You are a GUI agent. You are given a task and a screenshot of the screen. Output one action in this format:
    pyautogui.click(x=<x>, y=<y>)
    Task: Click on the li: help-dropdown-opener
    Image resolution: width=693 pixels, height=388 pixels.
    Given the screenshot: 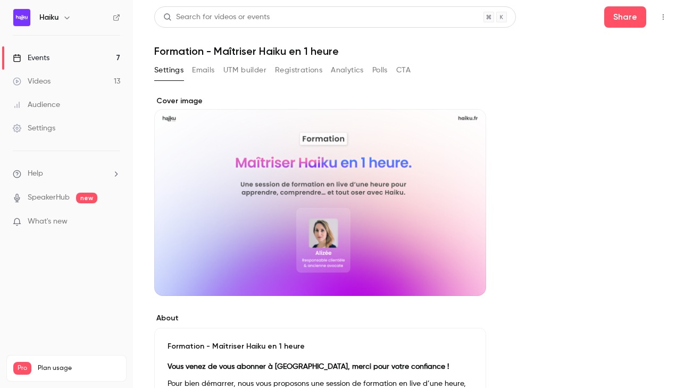 What is the action you would take?
    pyautogui.click(x=66, y=173)
    